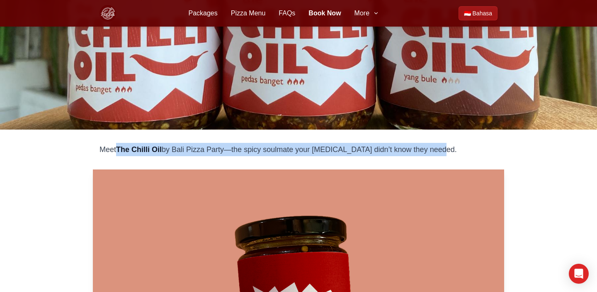  Describe the element at coordinates (248, 13) in the screenshot. I see `a: Pizza Menu` at that location.